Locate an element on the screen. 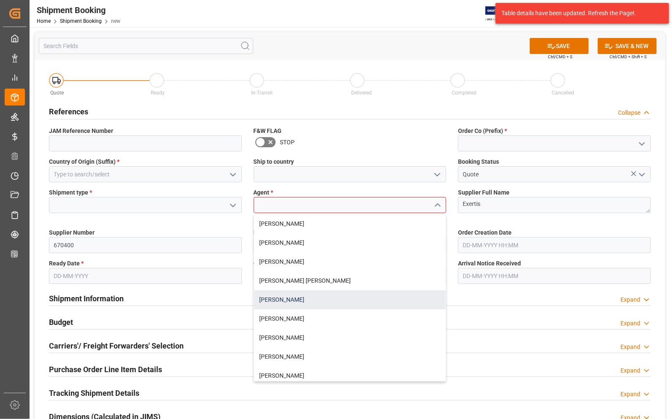 The height and width of the screenshot is (419, 672). span: Order Creation Date is located at coordinates (484, 232).